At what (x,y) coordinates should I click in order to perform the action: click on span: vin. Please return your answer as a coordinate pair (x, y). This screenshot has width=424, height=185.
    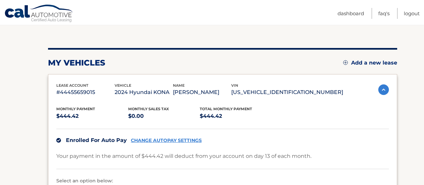
    Looking at the image, I should click on (235, 86).